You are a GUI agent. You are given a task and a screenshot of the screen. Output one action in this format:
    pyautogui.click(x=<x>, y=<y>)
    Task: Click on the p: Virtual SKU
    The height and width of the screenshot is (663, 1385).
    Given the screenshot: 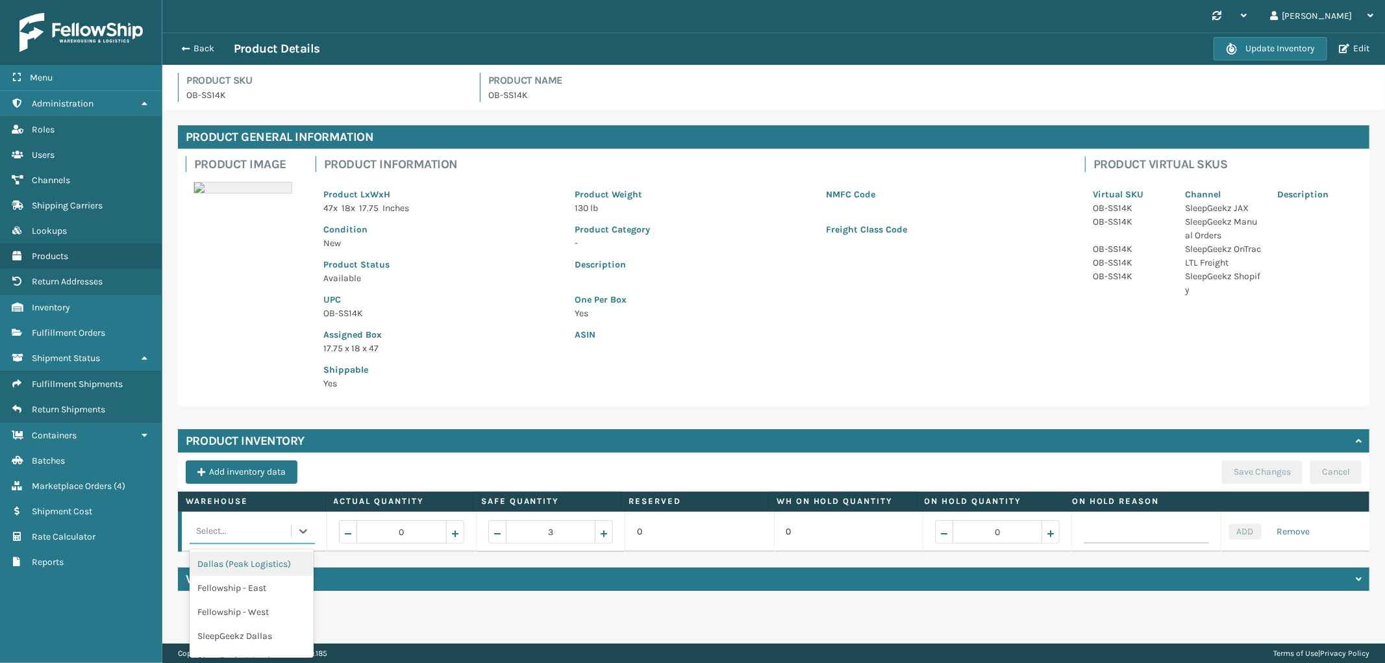 What is the action you would take?
    pyautogui.click(x=1131, y=194)
    